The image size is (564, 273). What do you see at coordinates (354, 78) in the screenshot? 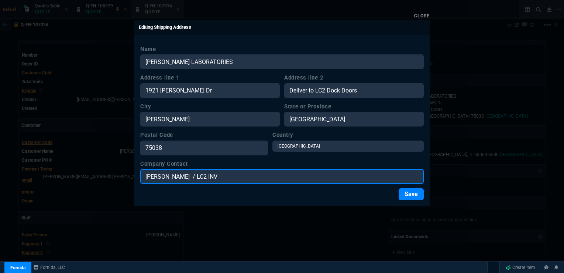
I see `label: Address line 2` at bounding box center [354, 78].